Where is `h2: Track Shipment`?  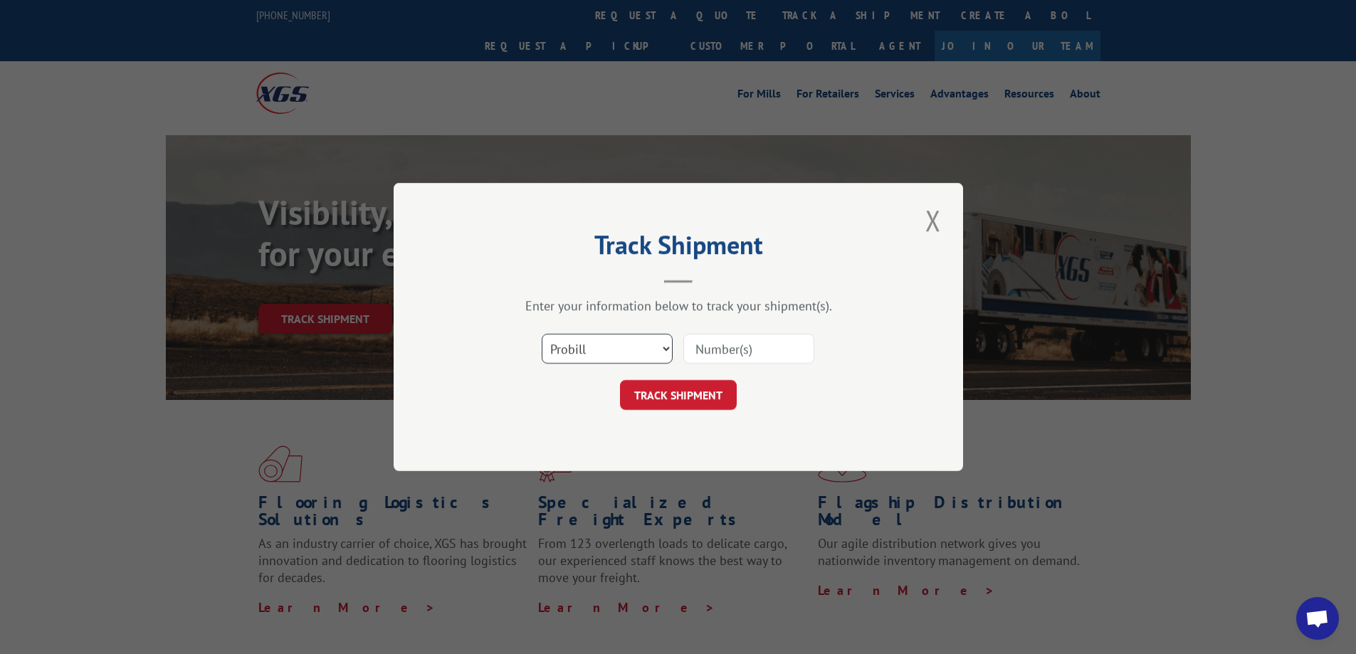
h2: Track Shipment is located at coordinates (678, 248).